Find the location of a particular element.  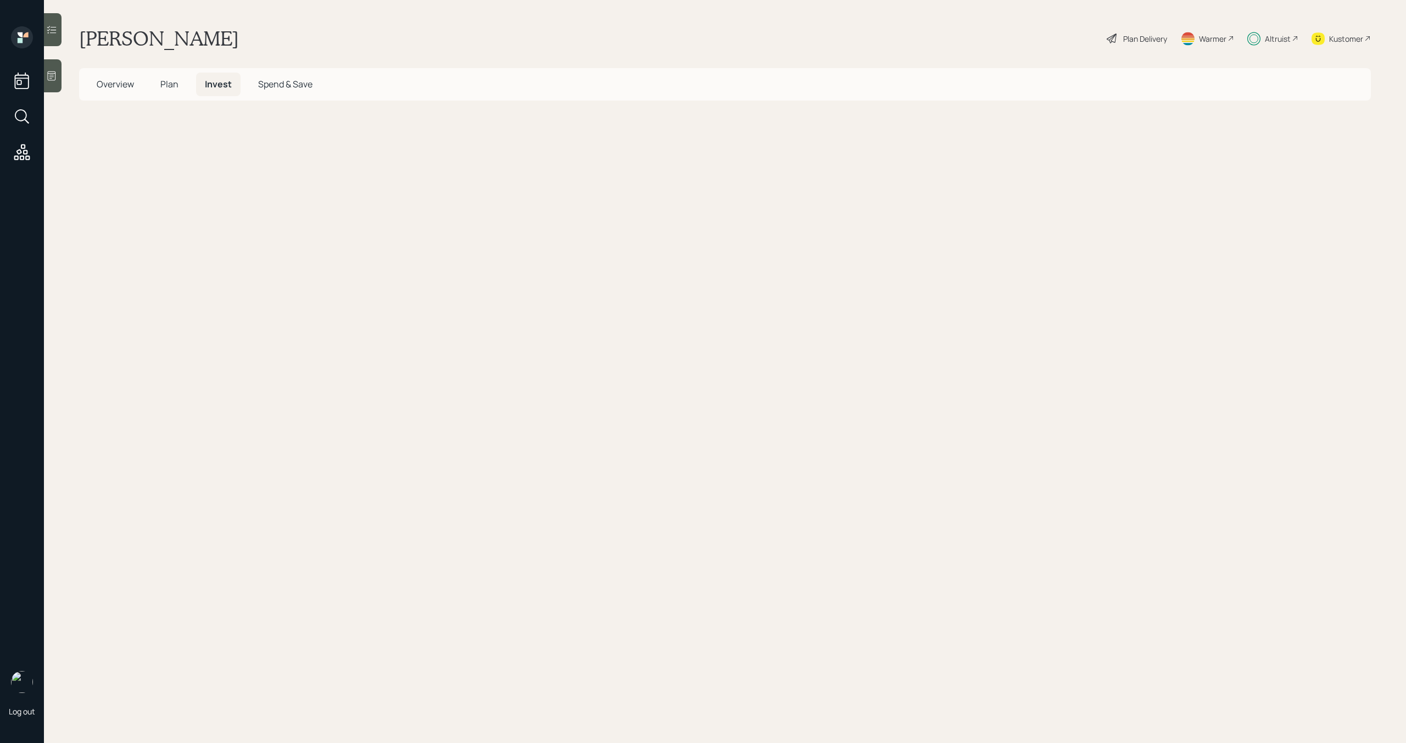

span: Invest is located at coordinates (218, 84).